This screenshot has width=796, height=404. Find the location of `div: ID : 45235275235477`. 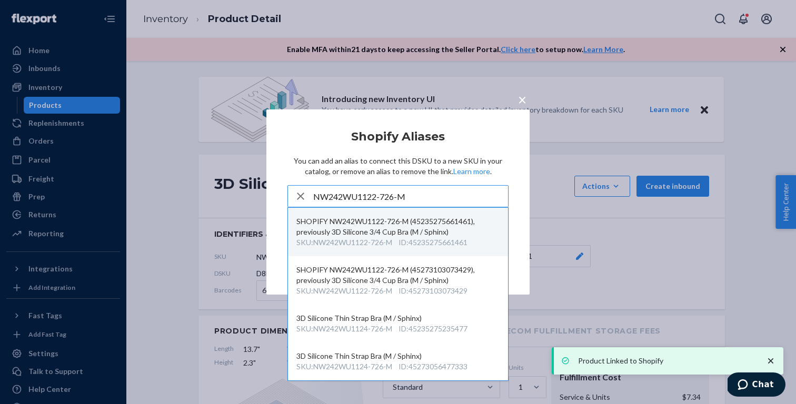

div: ID : 45235275235477 is located at coordinates (433, 329).